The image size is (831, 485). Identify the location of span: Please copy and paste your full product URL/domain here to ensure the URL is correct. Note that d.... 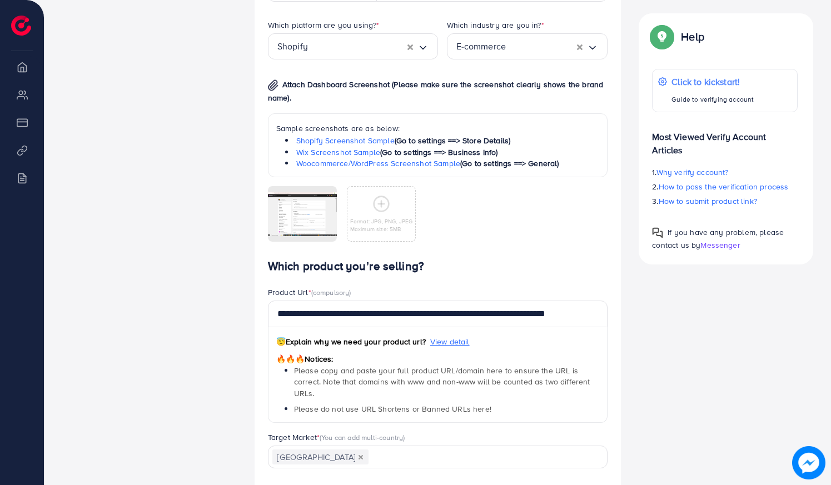
(442, 382).